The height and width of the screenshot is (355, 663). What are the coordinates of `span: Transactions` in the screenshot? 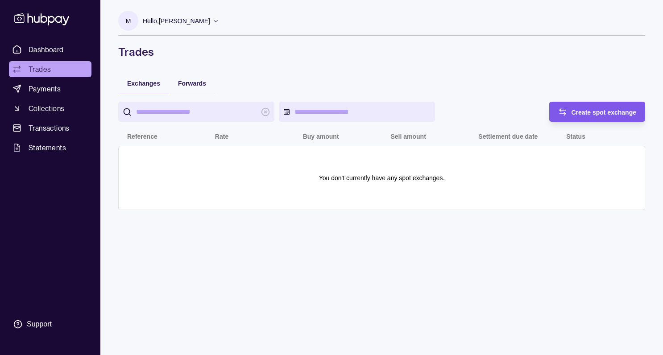 It's located at (49, 128).